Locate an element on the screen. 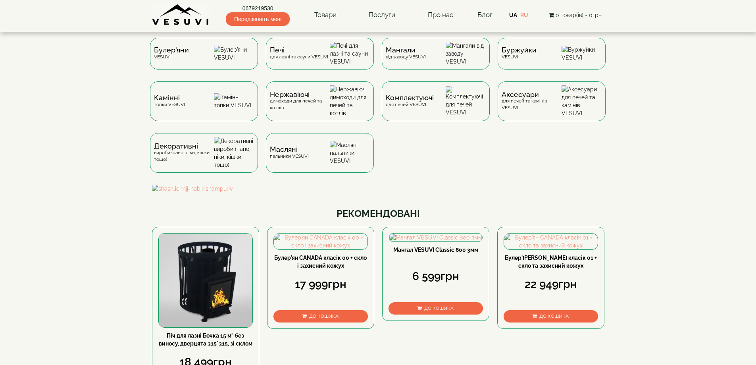  a: Мангаливід заводу VESUVI Мангали від заводу VESUVI is located at coordinates (436, 60).